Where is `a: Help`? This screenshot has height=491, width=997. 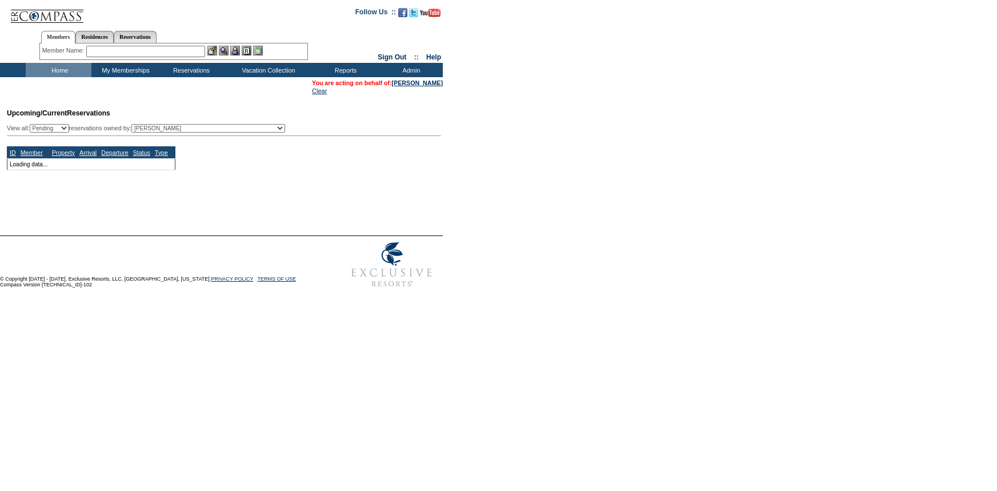
a: Help is located at coordinates (434, 57).